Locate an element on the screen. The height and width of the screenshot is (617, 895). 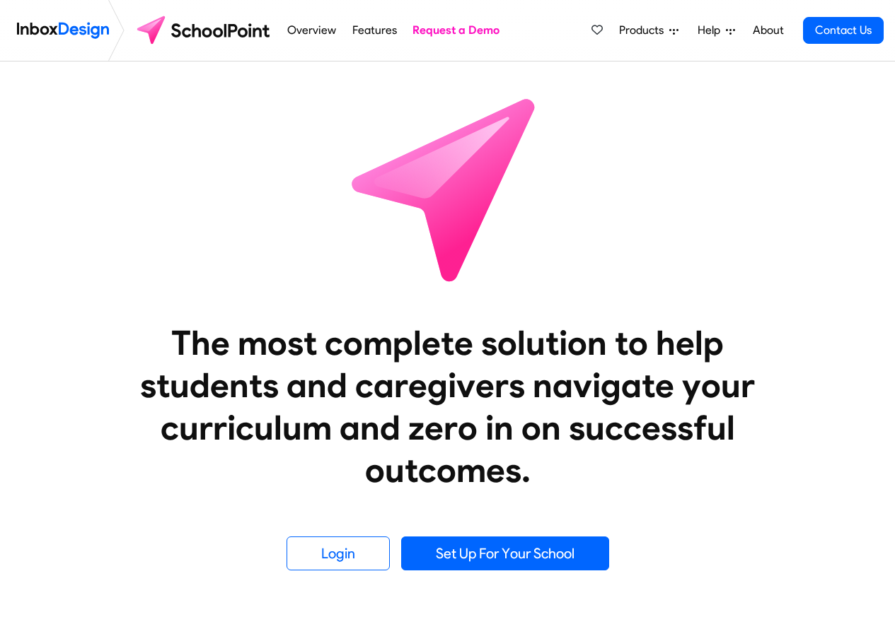
a: About is located at coordinates (767, 30).